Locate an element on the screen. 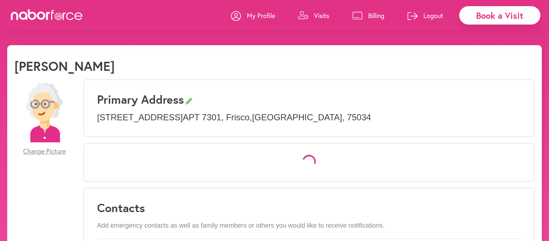 This screenshot has width=549, height=241. div: Book a Visit is located at coordinates (500, 15).